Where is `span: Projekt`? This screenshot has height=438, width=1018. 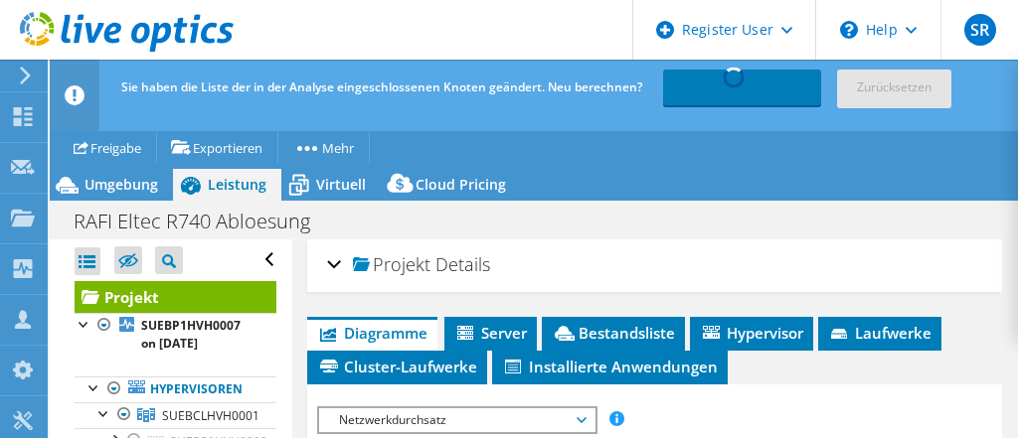
span: Projekt is located at coordinates (392, 265).